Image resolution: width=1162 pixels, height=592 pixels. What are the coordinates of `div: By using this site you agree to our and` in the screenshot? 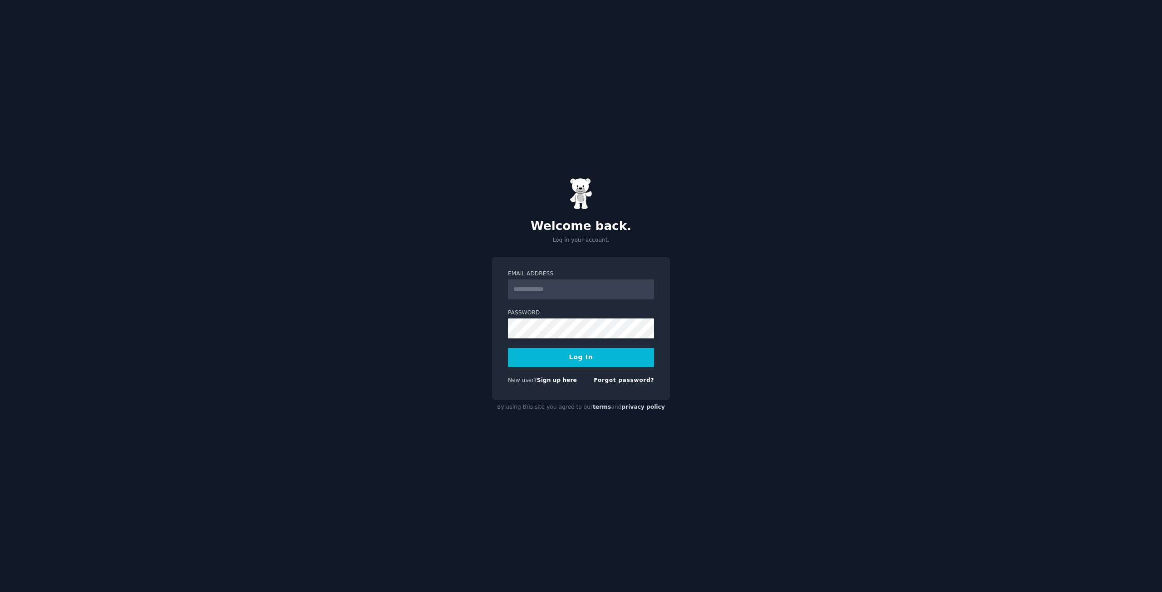 It's located at (581, 407).